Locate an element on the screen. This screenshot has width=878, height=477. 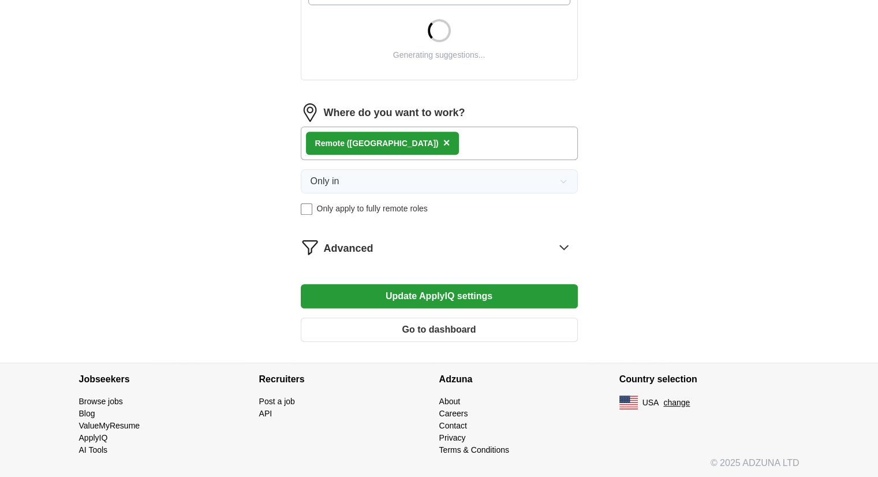
button: Update ApplyIQ settings is located at coordinates (439, 296).